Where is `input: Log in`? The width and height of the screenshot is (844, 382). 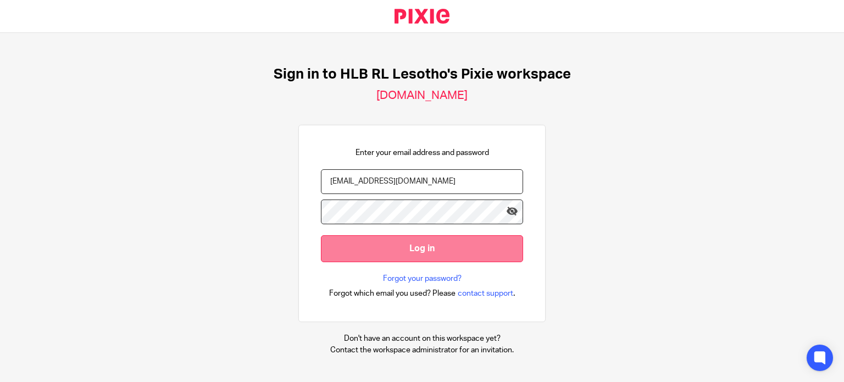 input: Log in is located at coordinates (422, 248).